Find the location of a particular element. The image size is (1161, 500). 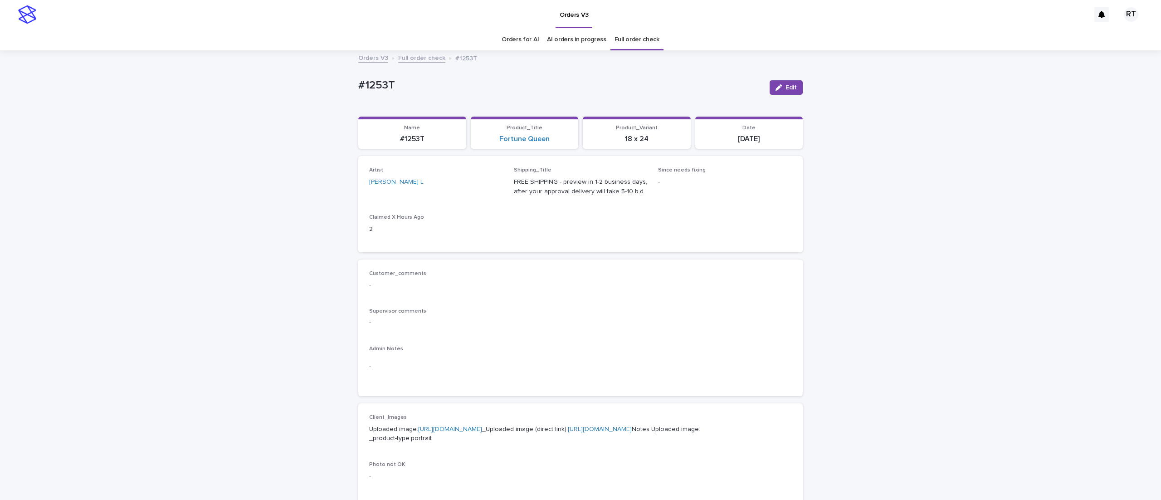

span: Since needs fixing is located at coordinates (682, 170).